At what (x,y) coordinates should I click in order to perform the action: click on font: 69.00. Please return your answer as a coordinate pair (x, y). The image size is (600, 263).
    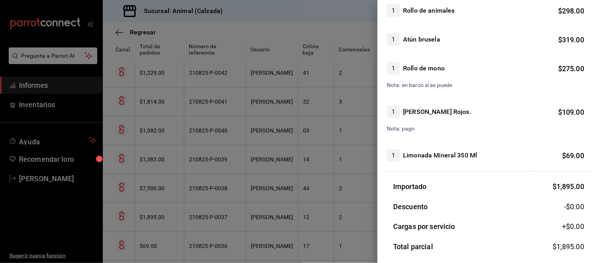
    Looking at the image, I should click on (575, 156).